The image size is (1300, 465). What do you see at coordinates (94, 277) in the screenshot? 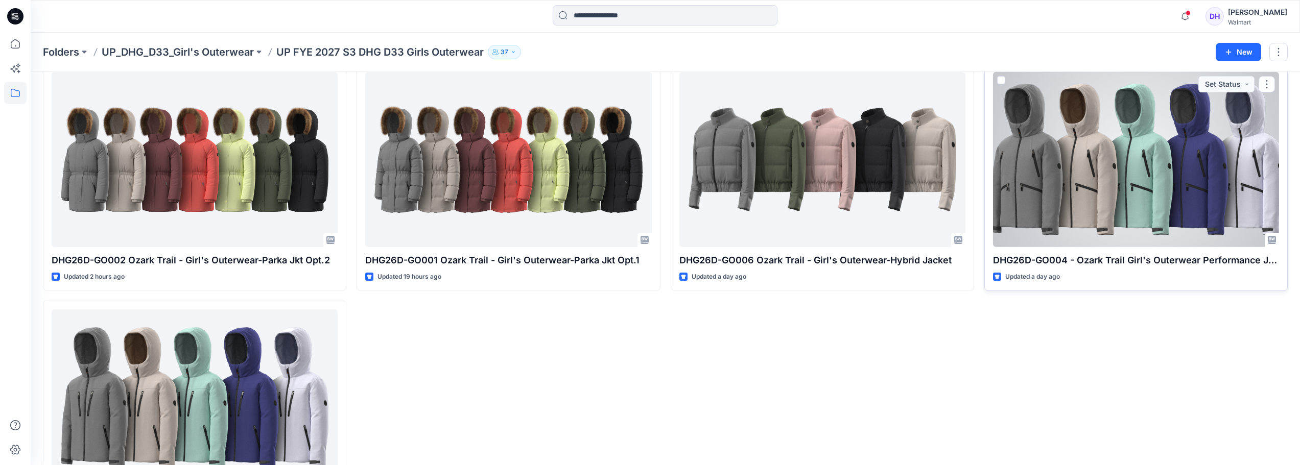
I see `p: Updated 2 hours ago` at bounding box center [94, 277].